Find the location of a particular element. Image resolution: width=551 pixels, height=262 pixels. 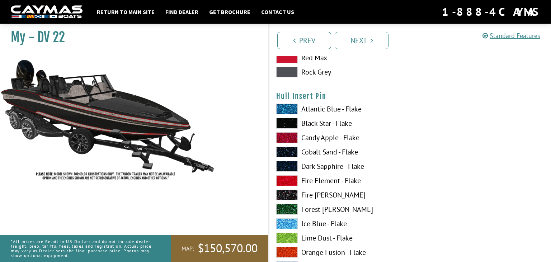

a: Contact Us is located at coordinates (278, 12).